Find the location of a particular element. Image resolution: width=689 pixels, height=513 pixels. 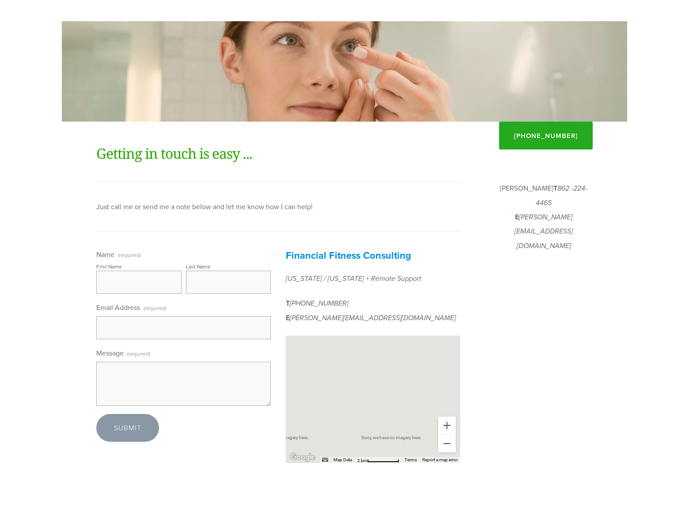

p: Just call me or send me a note below and let me know how I can help! is located at coordinates (278, 206).